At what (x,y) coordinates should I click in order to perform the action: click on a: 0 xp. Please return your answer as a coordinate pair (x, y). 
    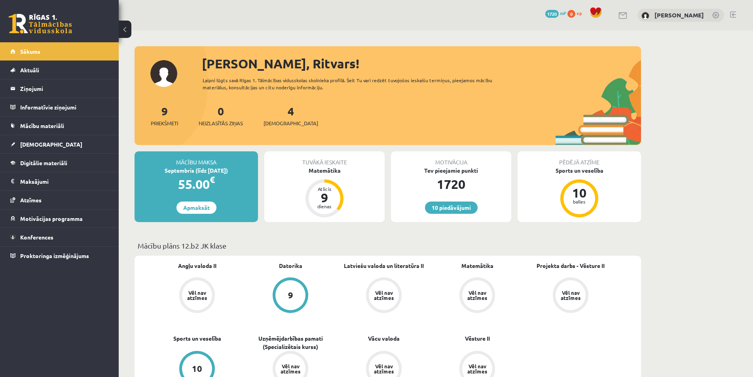
    Looking at the image, I should click on (576, 13).